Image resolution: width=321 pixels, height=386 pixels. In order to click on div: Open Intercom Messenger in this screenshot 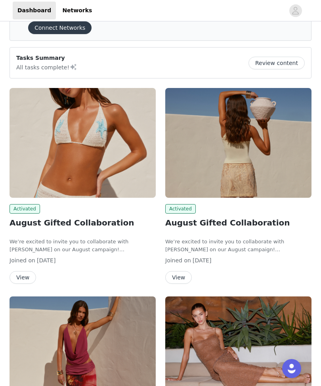, I will do `click(292, 369)`.